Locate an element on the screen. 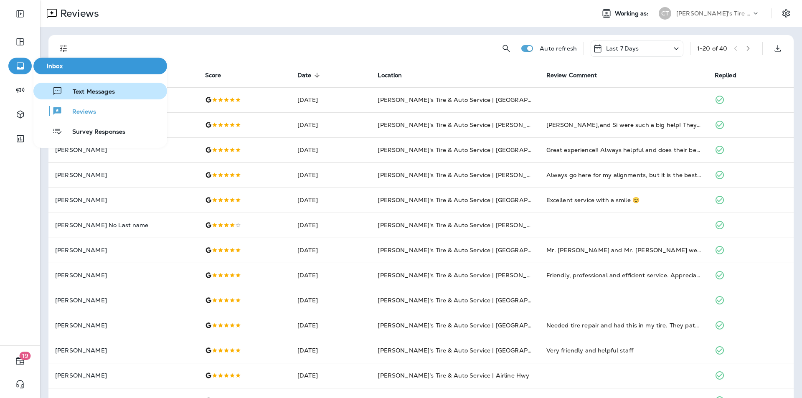 The height and width of the screenshot is (398, 802). div: Mr. Chris and Mr. Geoffrey were exceptionally and extremely professional, friendly and engaging t... is located at coordinates (624, 250).